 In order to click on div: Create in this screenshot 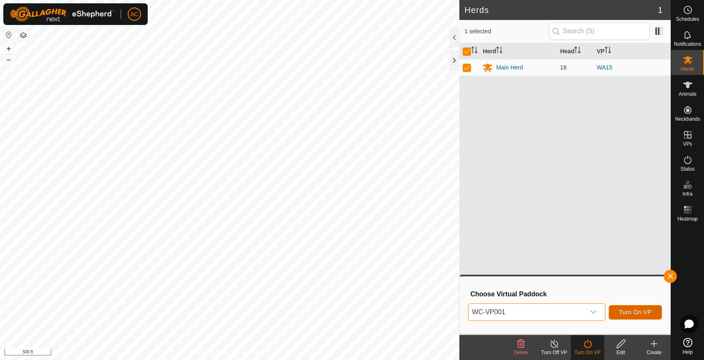, I will do `click(654, 353)`.